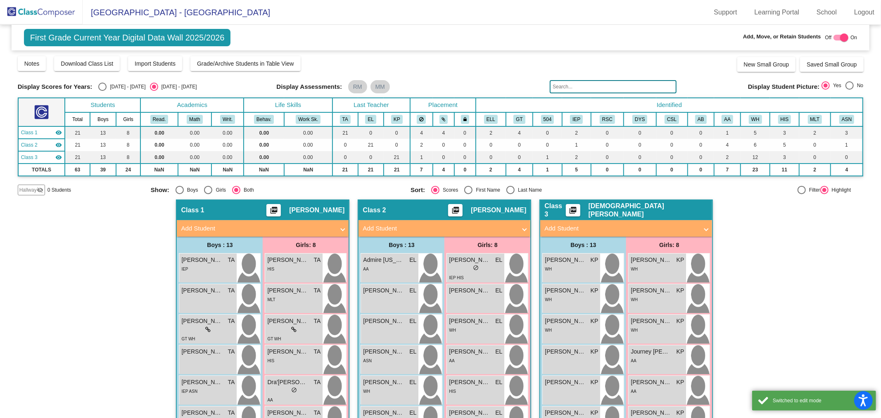 The height and width of the screenshot is (418, 881). I want to click on th: Keep with teacher, so click(465, 119).